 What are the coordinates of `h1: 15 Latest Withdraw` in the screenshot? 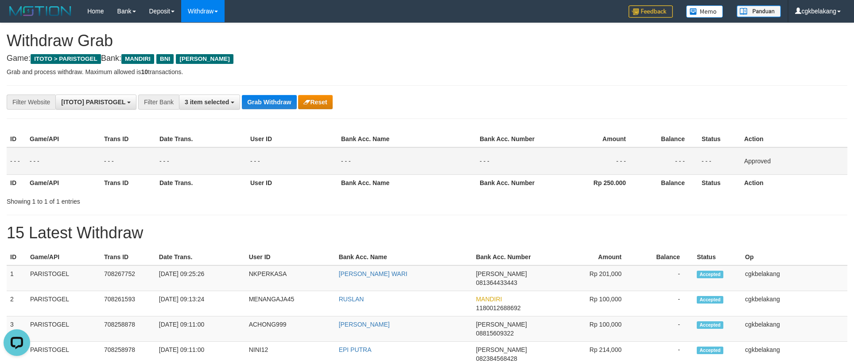 It's located at (427, 233).